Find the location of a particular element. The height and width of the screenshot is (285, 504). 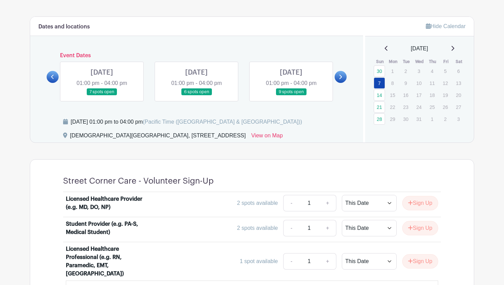

p: 23 is located at coordinates (405, 107).